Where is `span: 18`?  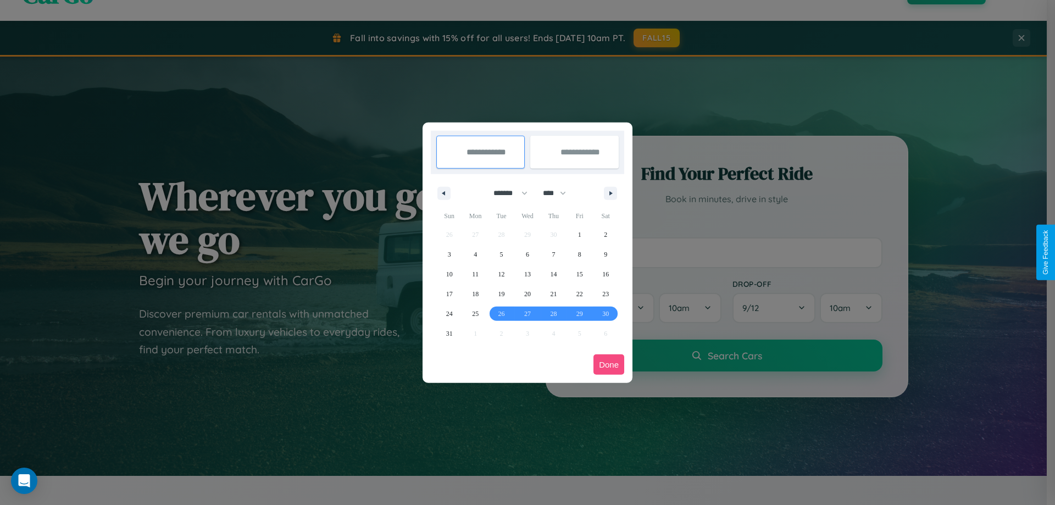 span: 18 is located at coordinates (475, 294).